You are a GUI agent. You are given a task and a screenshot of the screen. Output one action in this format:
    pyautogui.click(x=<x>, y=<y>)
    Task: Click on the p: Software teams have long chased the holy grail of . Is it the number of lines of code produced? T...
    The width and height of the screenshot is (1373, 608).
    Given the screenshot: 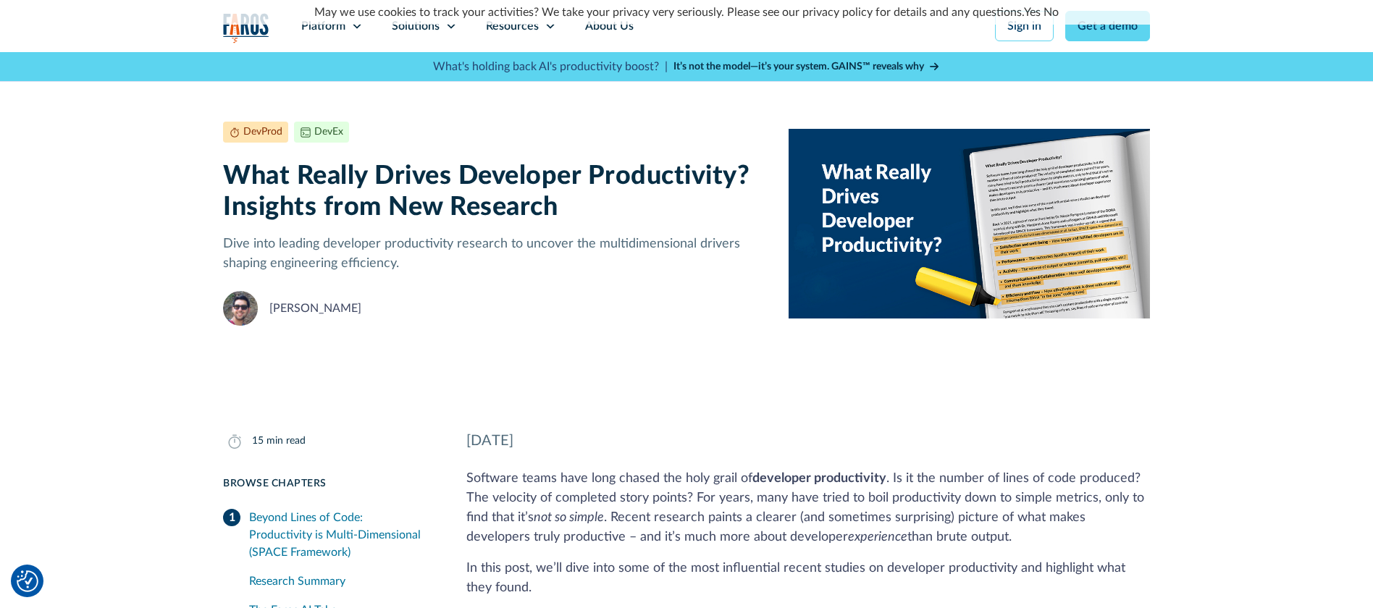 What is the action you would take?
    pyautogui.click(x=808, y=508)
    